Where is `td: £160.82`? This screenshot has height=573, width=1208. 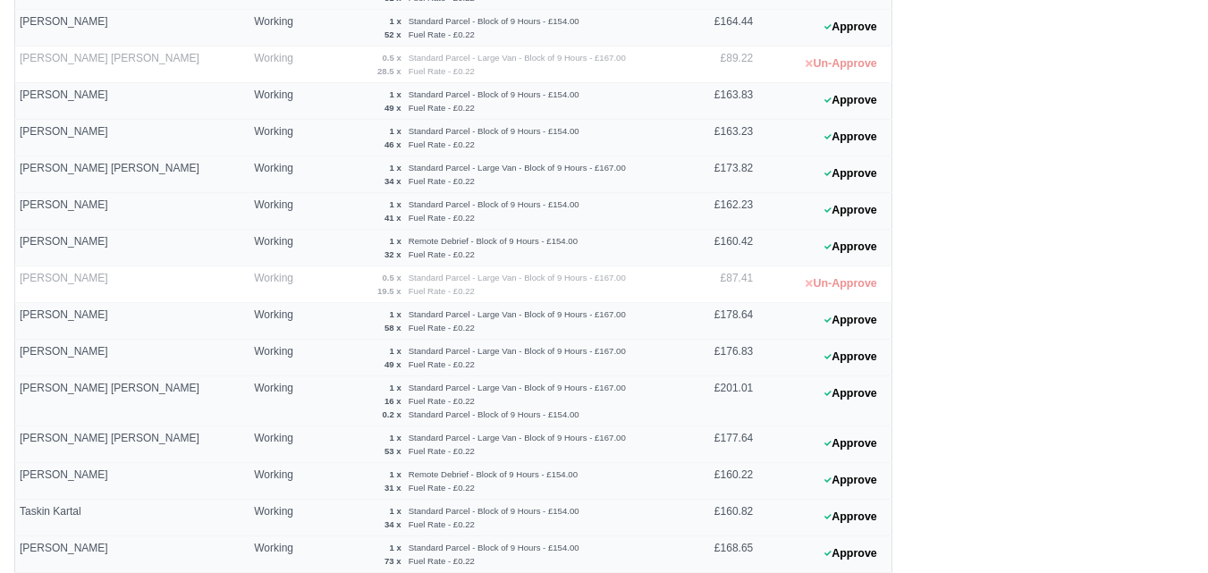 td: £160.82 is located at coordinates (715, 518).